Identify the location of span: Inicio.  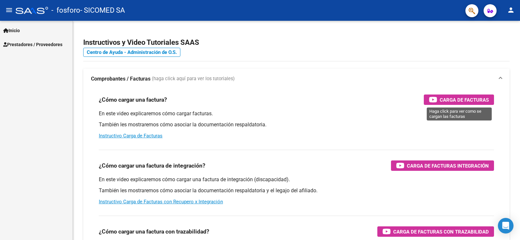
(11, 31).